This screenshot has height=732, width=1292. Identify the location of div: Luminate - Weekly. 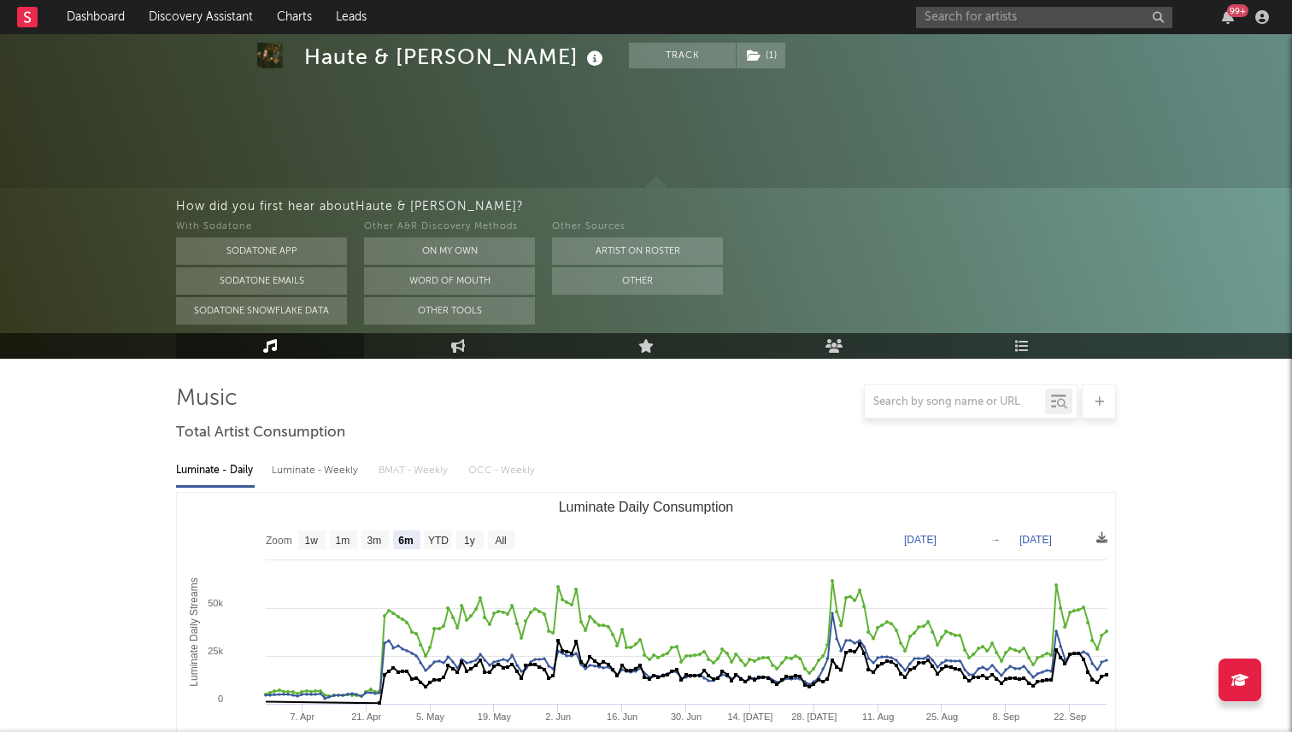
(316, 471).